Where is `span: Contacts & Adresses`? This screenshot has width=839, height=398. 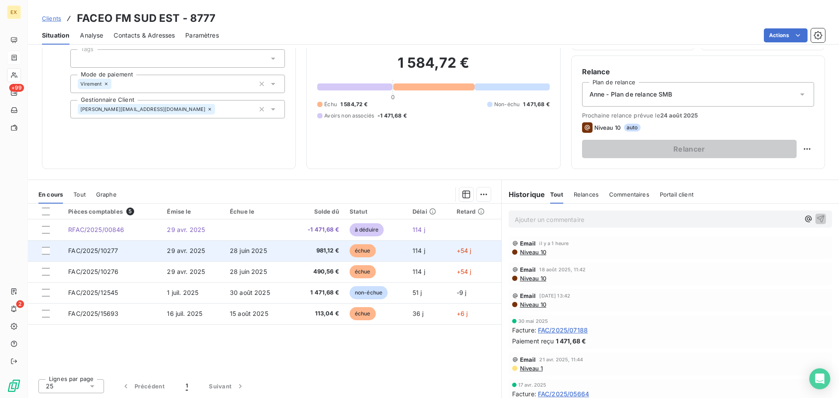 span: Contacts & Adresses is located at coordinates (144, 35).